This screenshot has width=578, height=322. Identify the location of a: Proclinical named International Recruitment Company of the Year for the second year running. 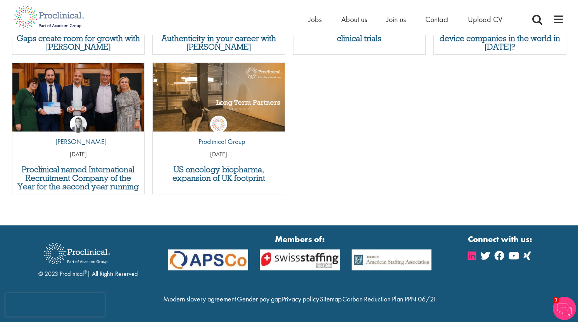
(78, 178).